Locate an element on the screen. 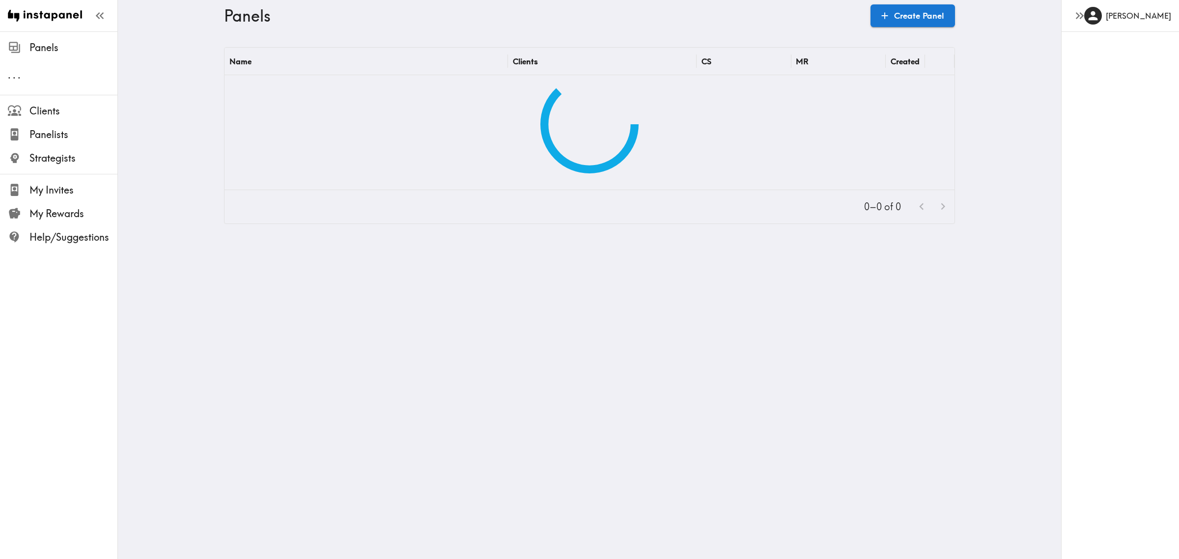 Image resolution: width=1179 pixels, height=559 pixels. div: Name is located at coordinates (240, 61).